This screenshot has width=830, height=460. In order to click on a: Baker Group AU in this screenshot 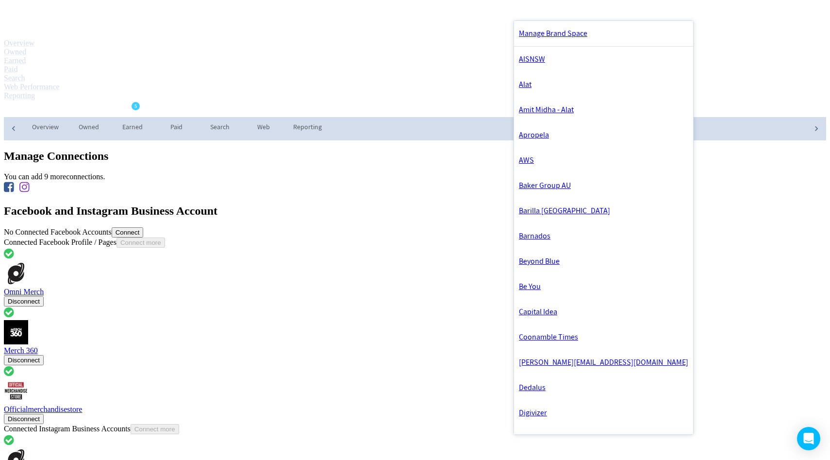, I will do `click(603, 185)`.